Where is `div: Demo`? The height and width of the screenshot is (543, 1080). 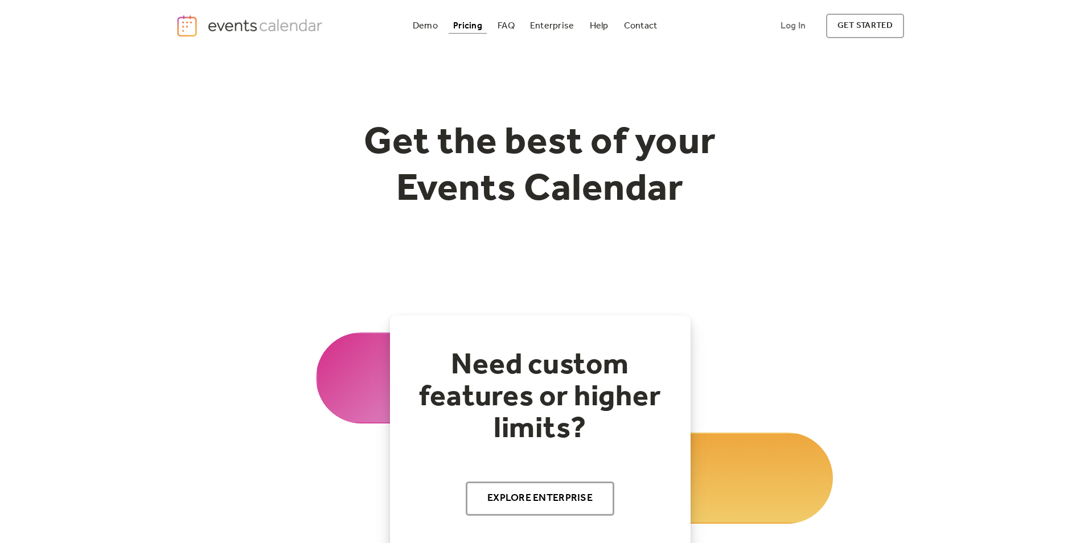
div: Demo is located at coordinates (425, 26).